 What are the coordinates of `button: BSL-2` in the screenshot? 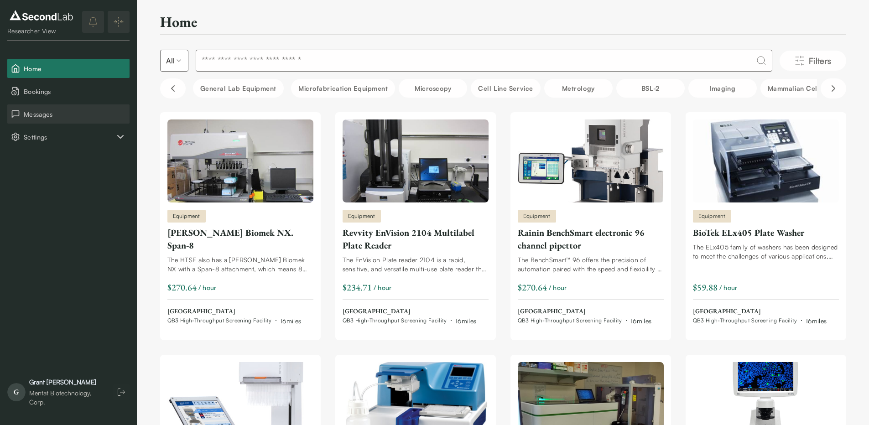 It's located at (651, 88).